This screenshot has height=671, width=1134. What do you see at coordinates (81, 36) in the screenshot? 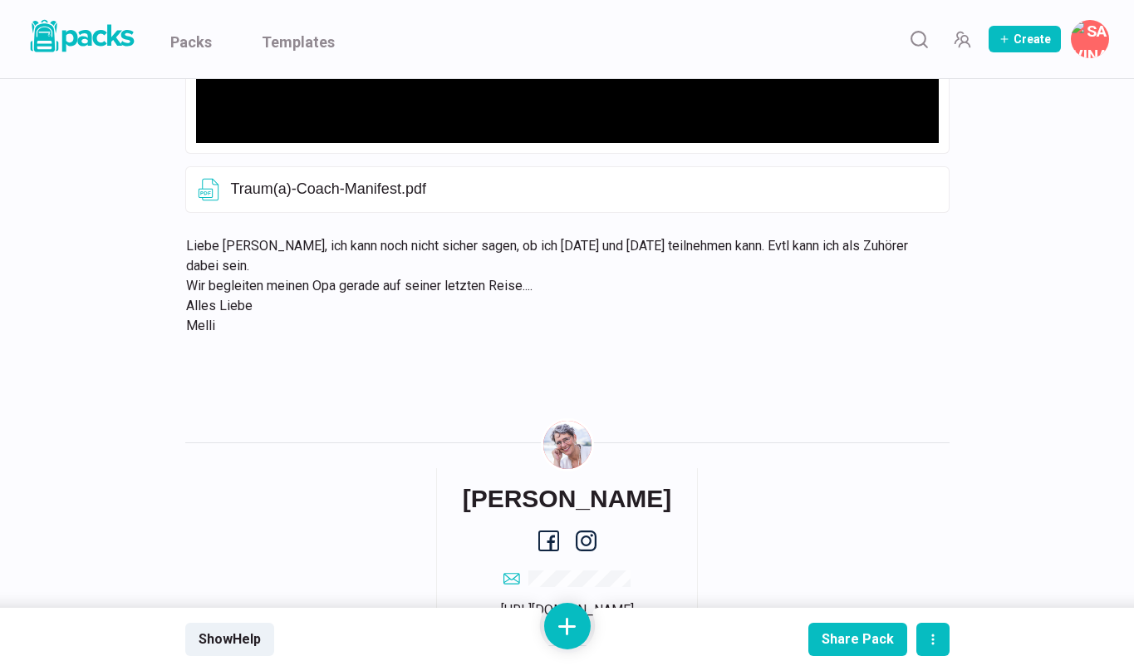
I see `img: Packs logo` at bounding box center [81, 36].